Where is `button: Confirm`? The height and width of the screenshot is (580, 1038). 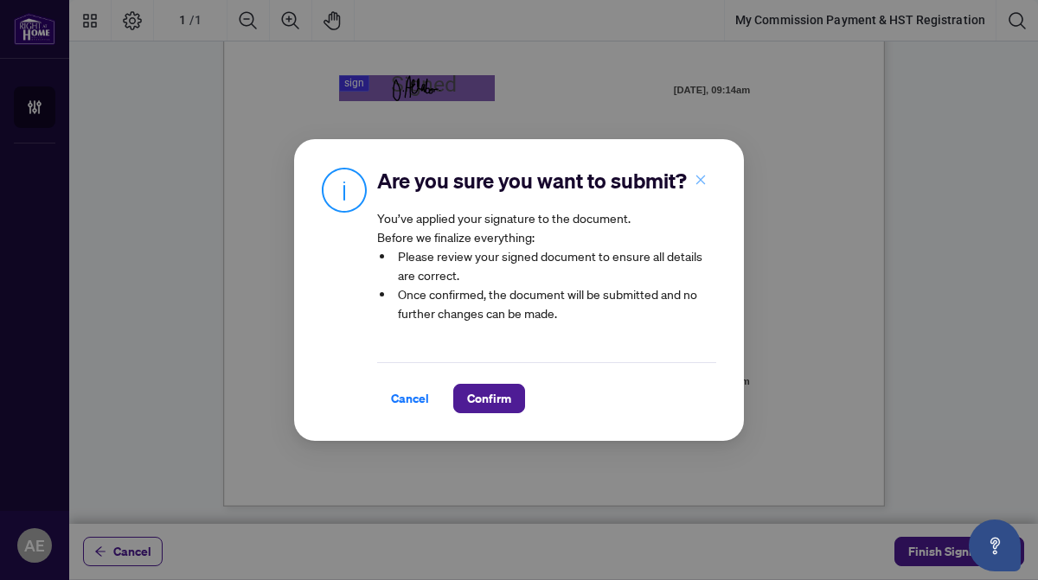
button: Confirm is located at coordinates (489, 399).